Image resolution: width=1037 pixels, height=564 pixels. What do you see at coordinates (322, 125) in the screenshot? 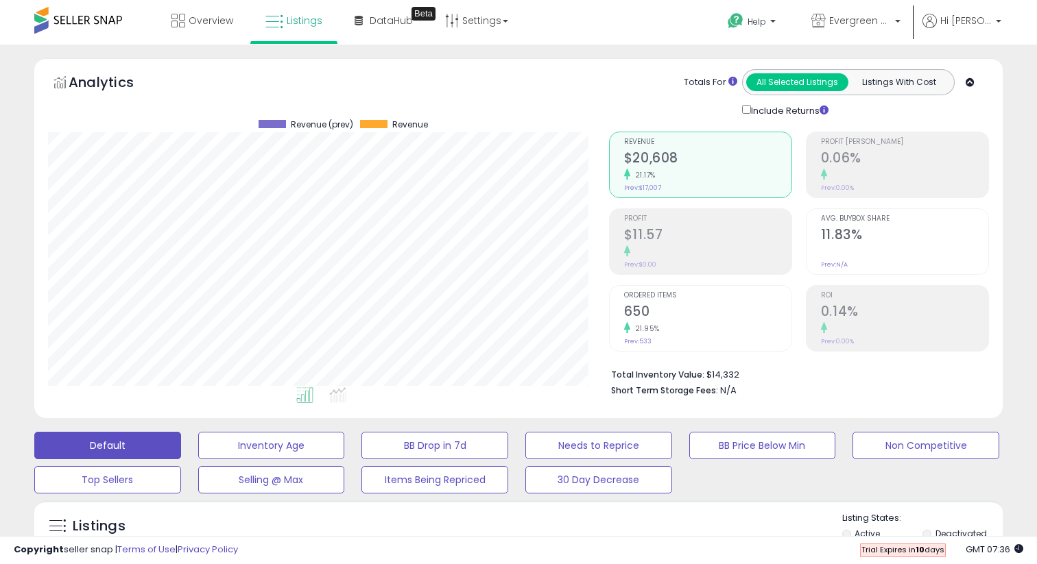
I see `span: Revenue (prev)` at bounding box center [322, 125].